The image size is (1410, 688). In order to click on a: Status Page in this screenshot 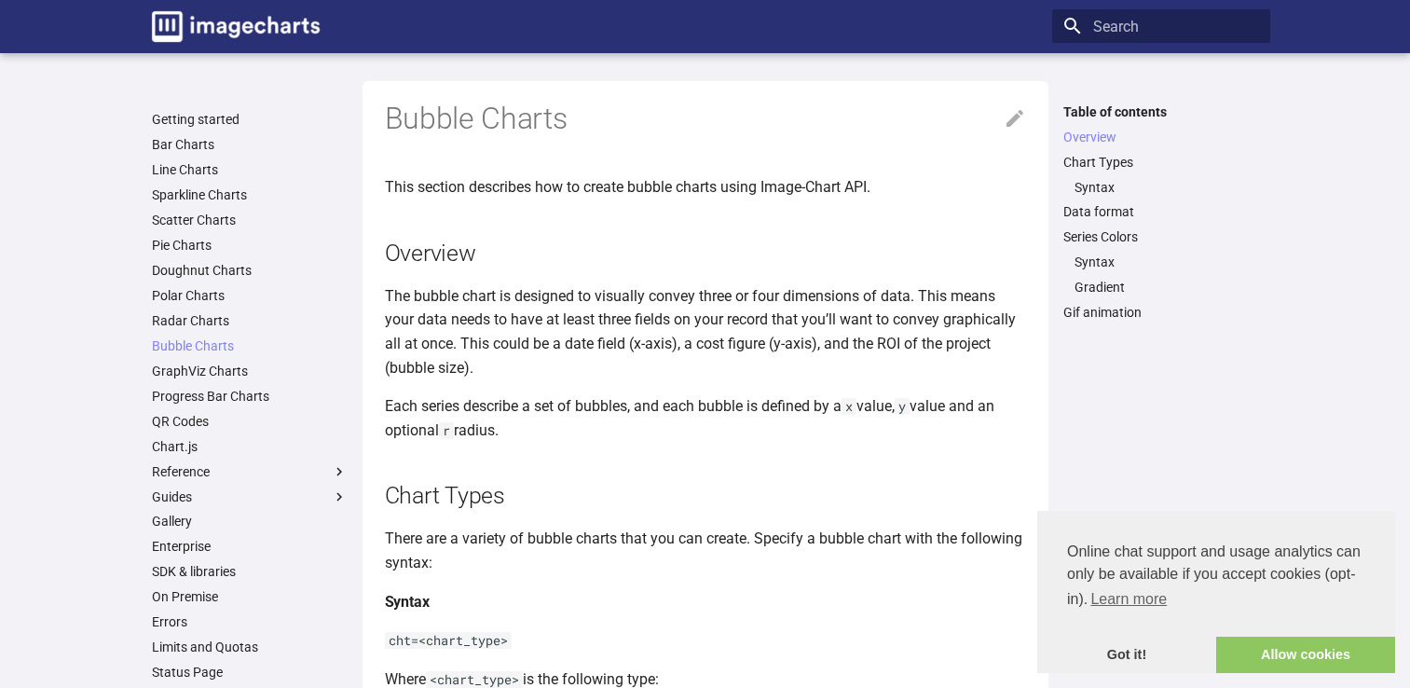, I will do `click(250, 672)`.